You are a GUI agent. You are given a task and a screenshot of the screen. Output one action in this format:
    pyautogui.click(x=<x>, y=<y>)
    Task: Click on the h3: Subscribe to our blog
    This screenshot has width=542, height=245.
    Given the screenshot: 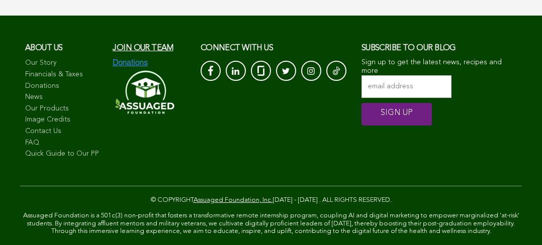 What is the action you would take?
    pyautogui.click(x=439, y=48)
    